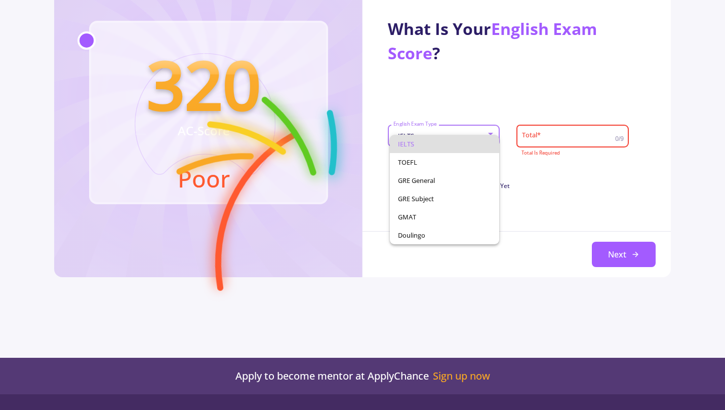  I want to click on span: GMAT, so click(445, 217).